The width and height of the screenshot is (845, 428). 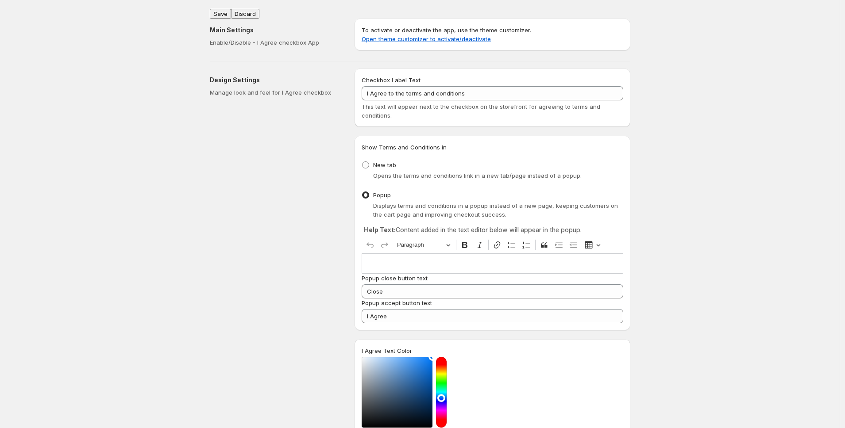 I want to click on label: I Agree Text Color, so click(x=387, y=351).